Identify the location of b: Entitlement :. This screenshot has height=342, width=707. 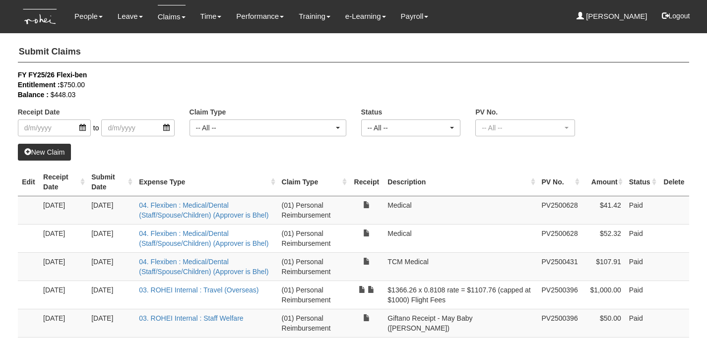
(39, 85).